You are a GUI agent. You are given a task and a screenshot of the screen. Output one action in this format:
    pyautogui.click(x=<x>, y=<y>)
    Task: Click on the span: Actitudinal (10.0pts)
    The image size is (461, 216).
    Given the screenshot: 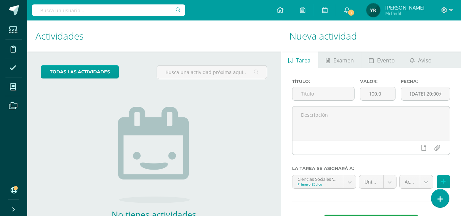 What is the action you would take?
    pyautogui.click(x=409, y=182)
    